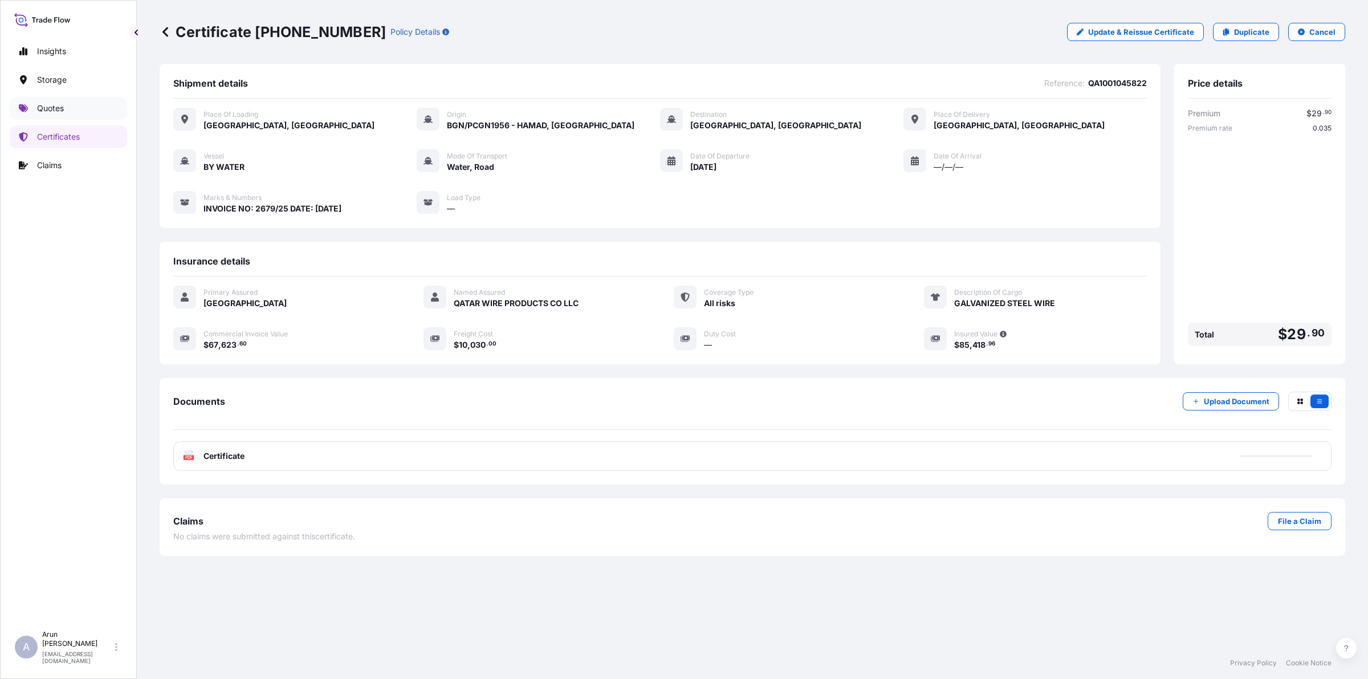 This screenshot has height=679, width=1368. I want to click on span: Reference :, so click(1064, 83).